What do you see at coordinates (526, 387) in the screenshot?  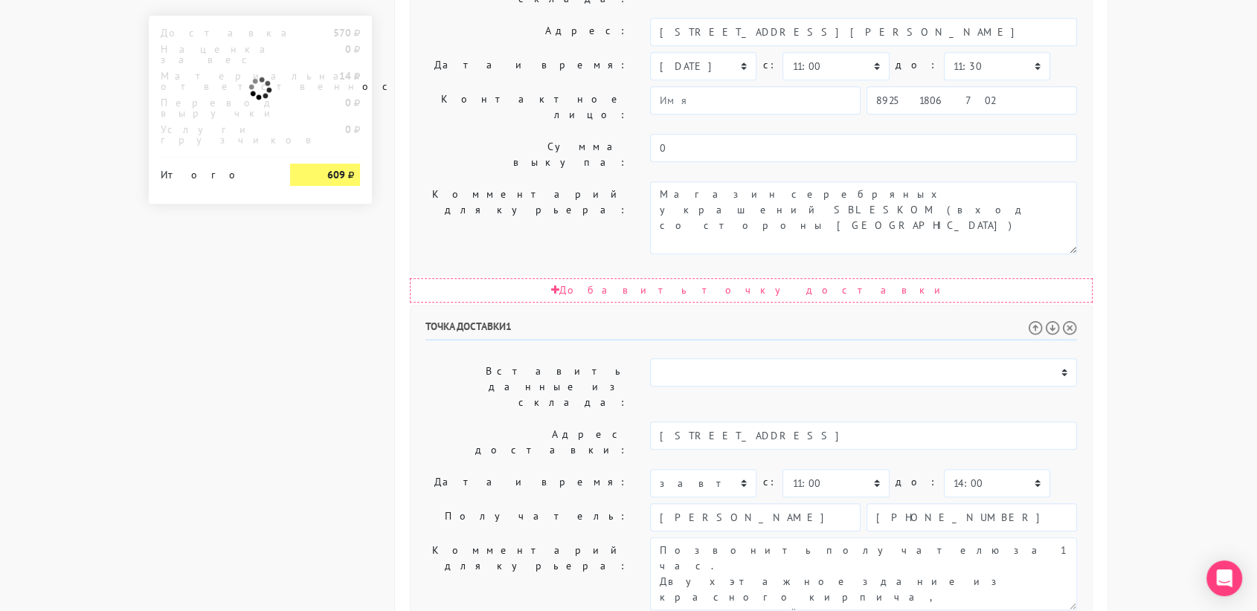 I see `label: Вставить данные из склада:` at bounding box center [526, 387].